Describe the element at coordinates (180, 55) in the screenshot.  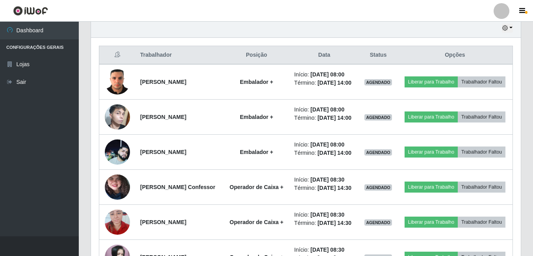
I see `th: Trabalhador` at that location.